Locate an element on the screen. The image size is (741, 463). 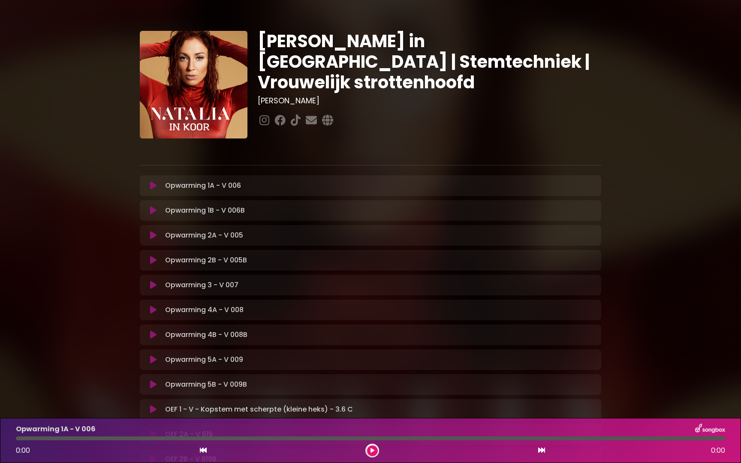
p: Opwarming 3 - V 007 is located at coordinates (201, 285).